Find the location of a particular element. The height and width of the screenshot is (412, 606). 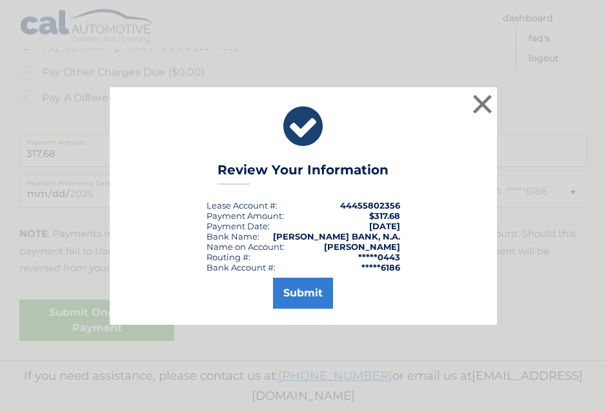

div: Routing #: is located at coordinates (229, 257).